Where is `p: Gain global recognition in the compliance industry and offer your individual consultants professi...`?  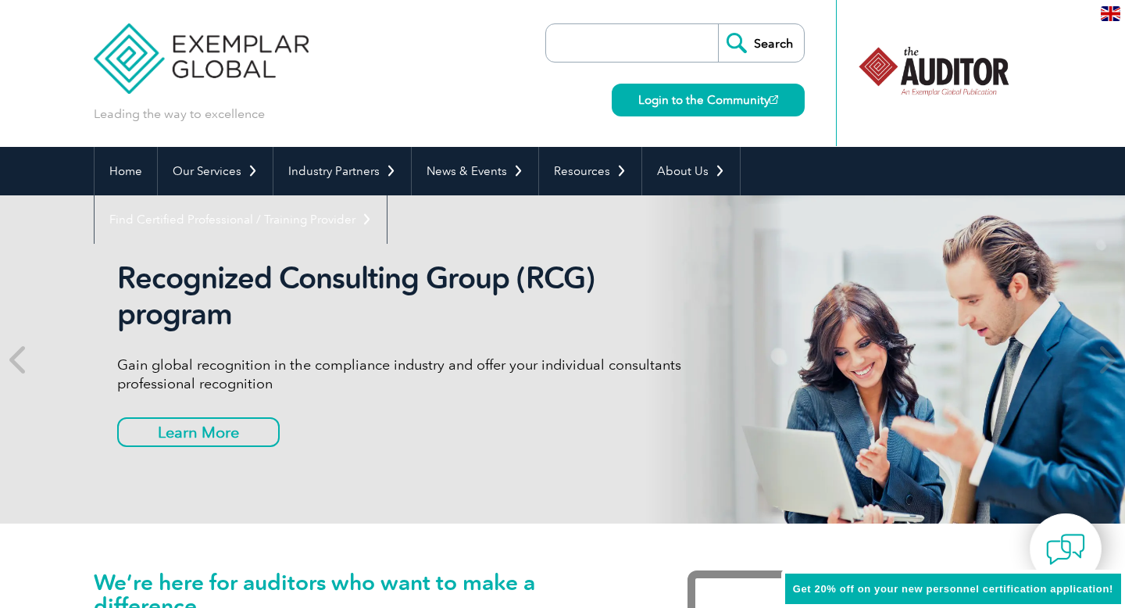 p: Gain global recognition in the compliance industry and offer your individual consultants professi... is located at coordinates (410, 374).